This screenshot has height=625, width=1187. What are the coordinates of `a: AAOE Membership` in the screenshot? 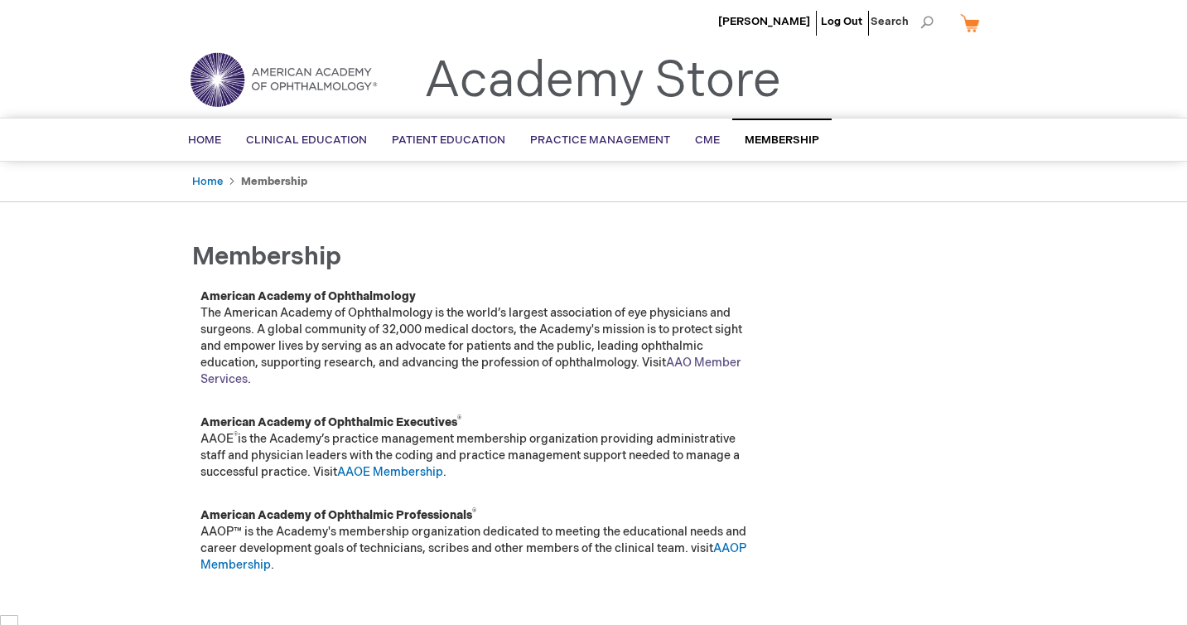 It's located at (390, 471).